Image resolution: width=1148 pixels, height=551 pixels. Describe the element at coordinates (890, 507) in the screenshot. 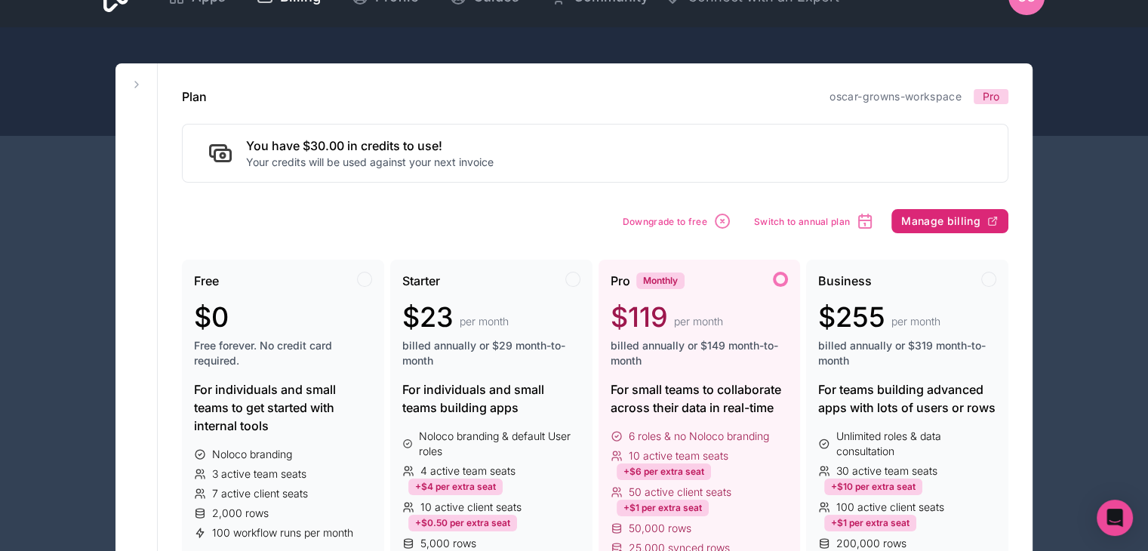

I see `span: 100 active client seats` at that location.